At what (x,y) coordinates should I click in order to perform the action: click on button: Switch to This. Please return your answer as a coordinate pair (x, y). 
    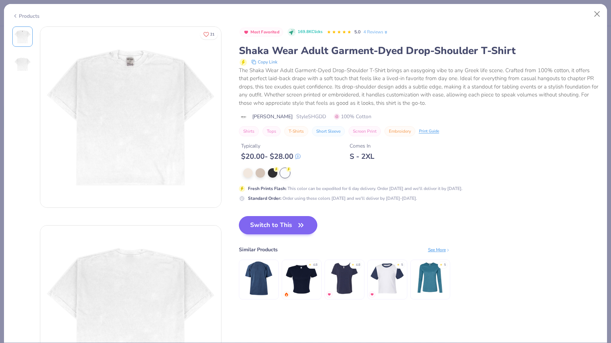
    Looking at the image, I should click on (278, 225).